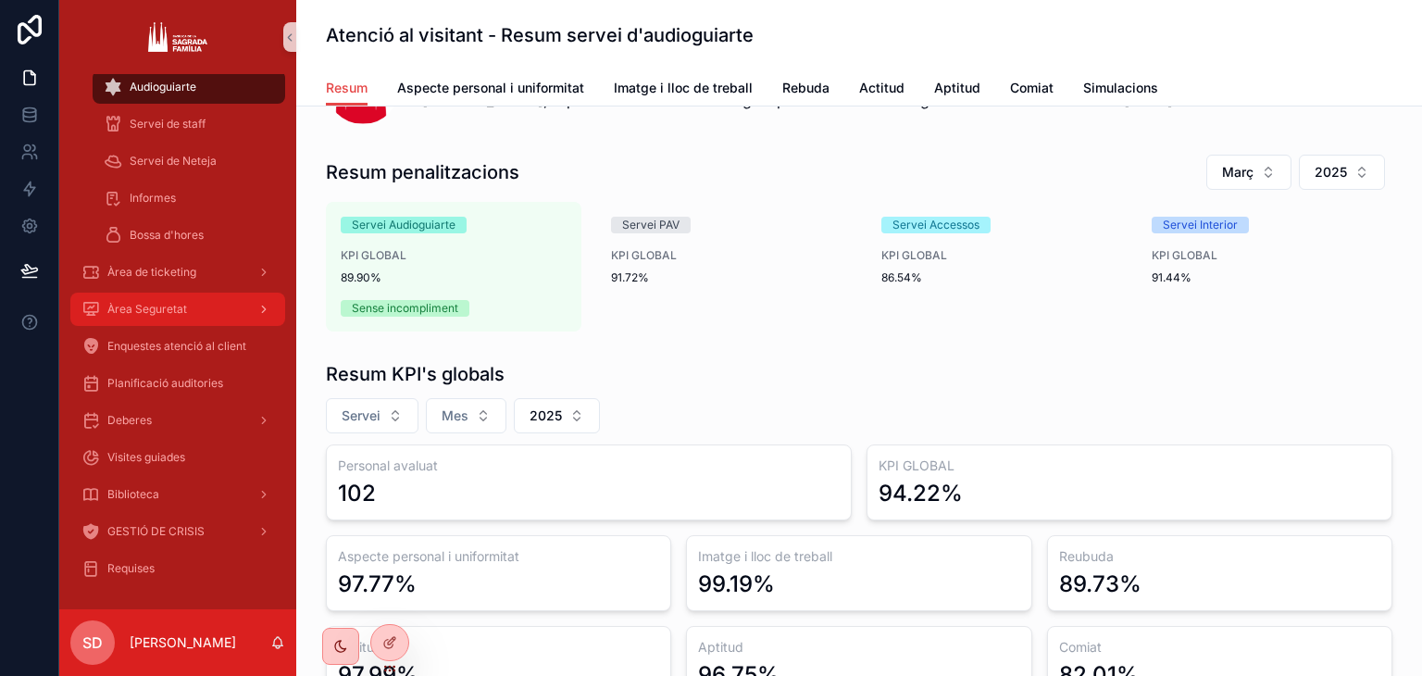 The image size is (1422, 676). I want to click on h3: Comiat, so click(1219, 647).